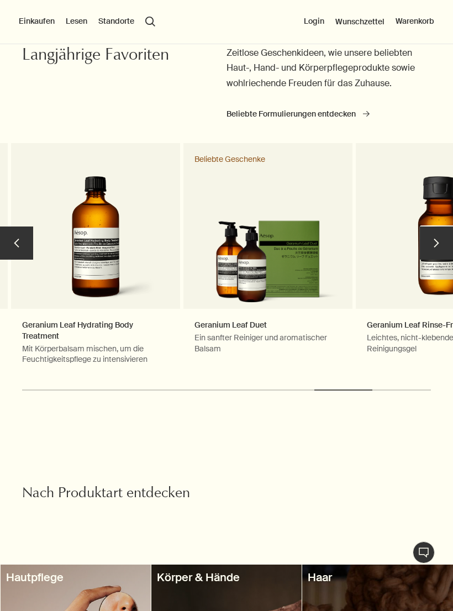 This screenshot has height=611, width=453. What do you see at coordinates (115, 56) in the screenshot?
I see `h2: Langjährige Favoriten` at bounding box center [115, 56].